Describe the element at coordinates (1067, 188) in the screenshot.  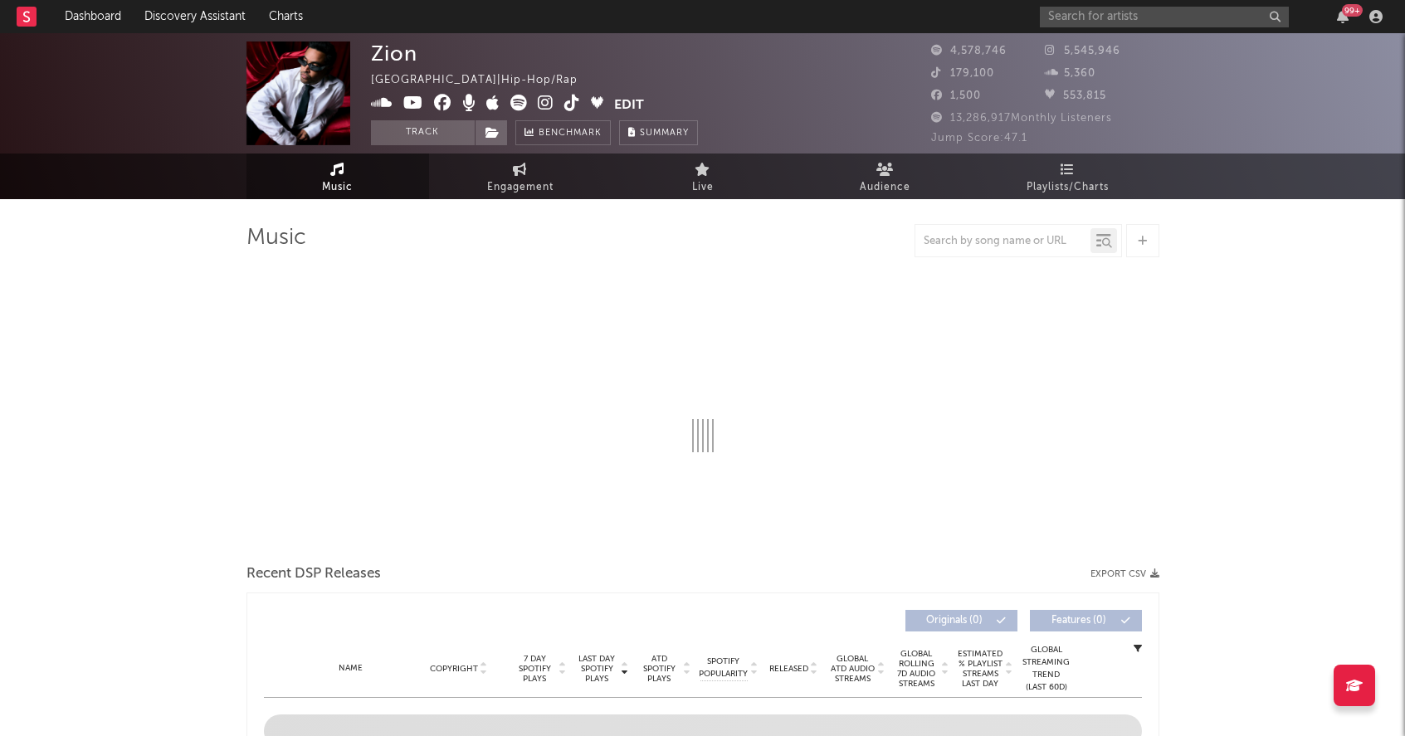
I see `span: Playlists/Charts` at that location.